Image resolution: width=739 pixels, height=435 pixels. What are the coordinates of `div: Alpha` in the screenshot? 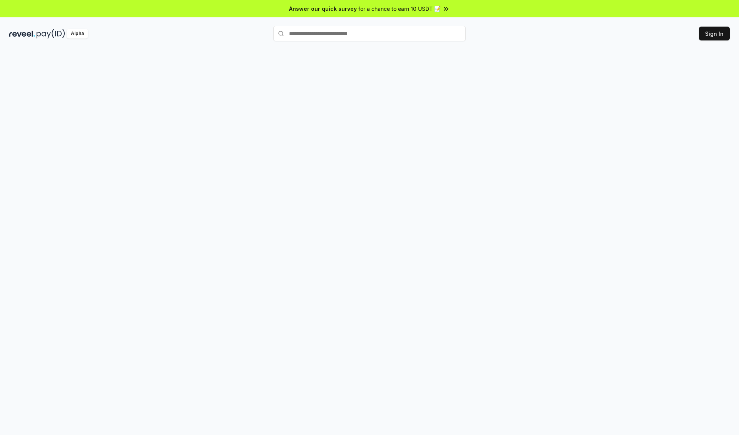 It's located at (77, 33).